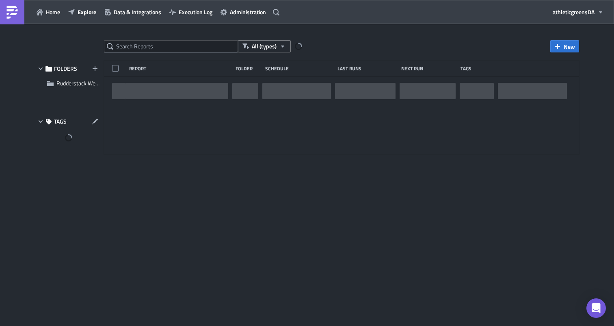 The height and width of the screenshot is (326, 614). Describe the element at coordinates (48, 12) in the screenshot. I see `button: Home` at that location.